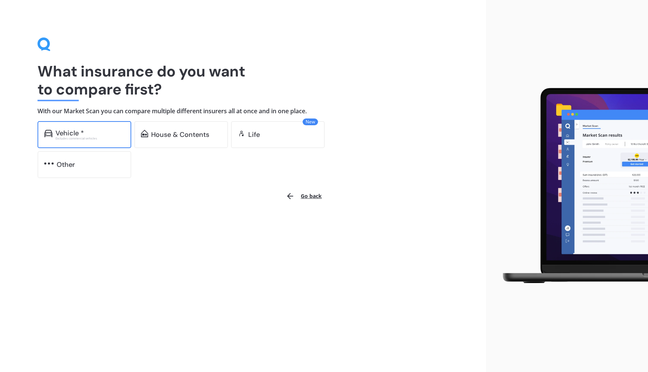 This screenshot has height=372, width=648. I want to click on div: Excludes commercial vehicles, so click(90, 138).